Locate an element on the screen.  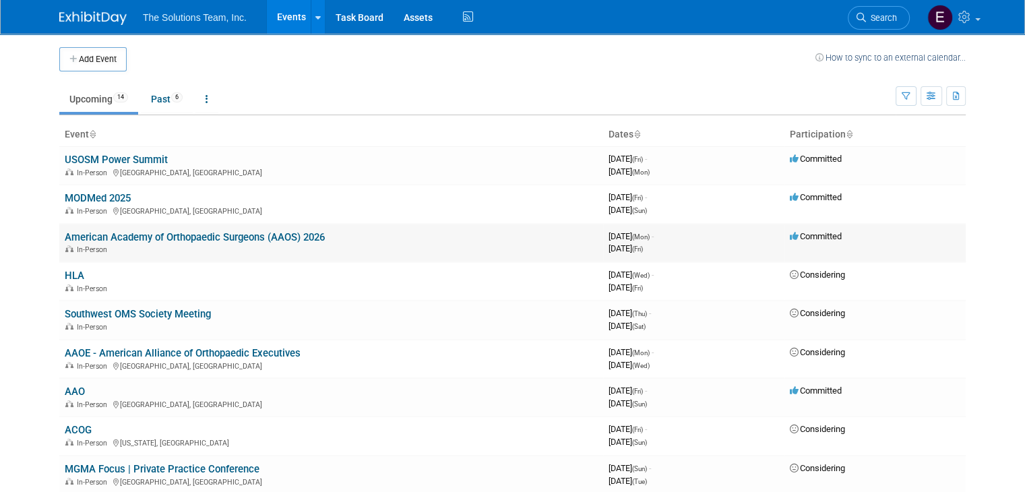
img: ExhibitDay is located at coordinates (93, 18).